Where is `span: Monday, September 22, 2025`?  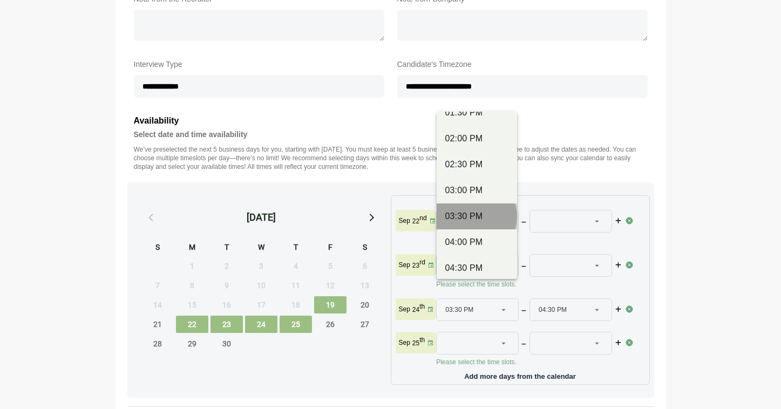 span: Monday, September 22, 2025 is located at coordinates (192, 324).